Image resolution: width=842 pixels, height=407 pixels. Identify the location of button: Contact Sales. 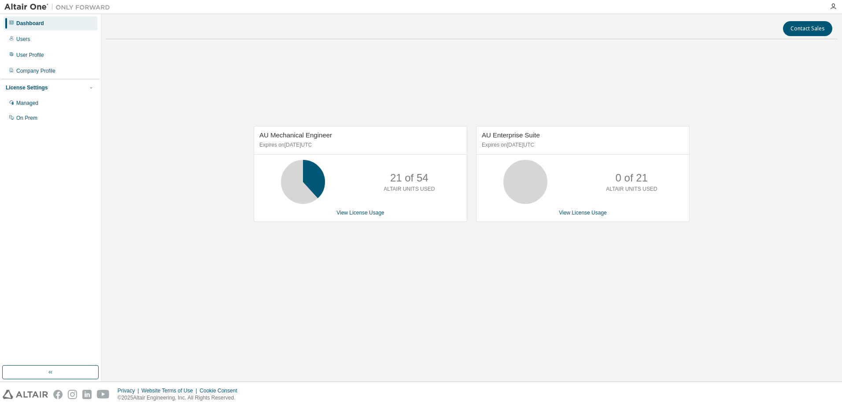
(807, 29).